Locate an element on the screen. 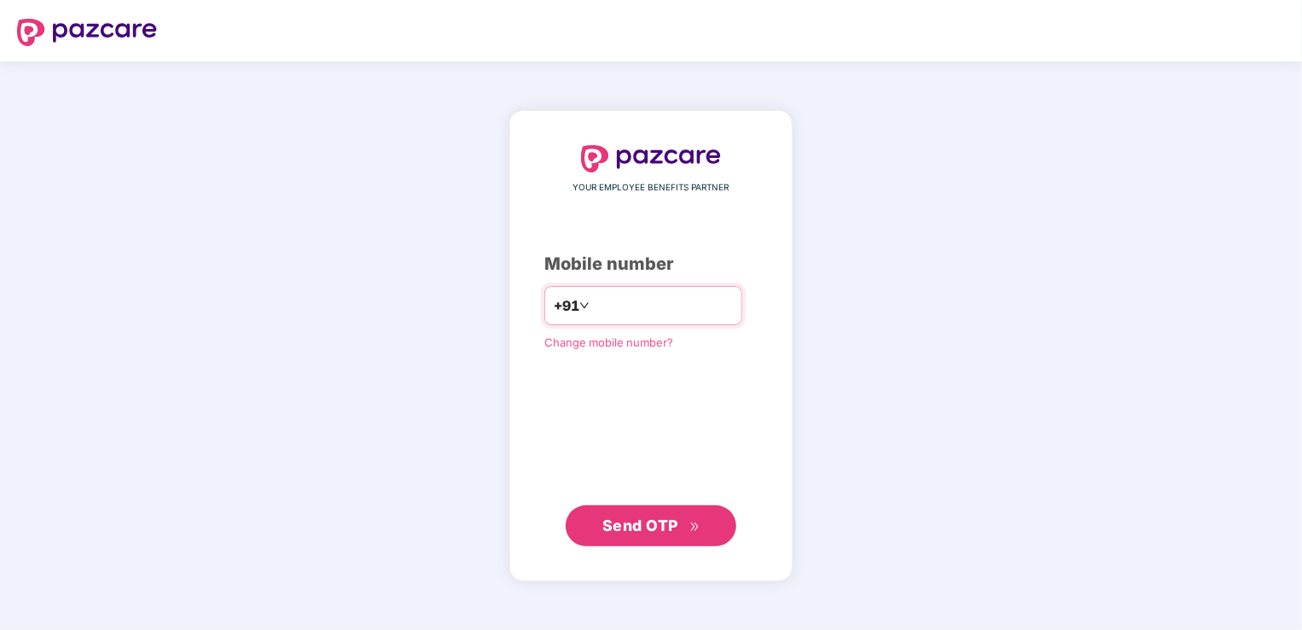 This screenshot has width=1302, height=630. div: Mobile number is located at coordinates (651, 264).